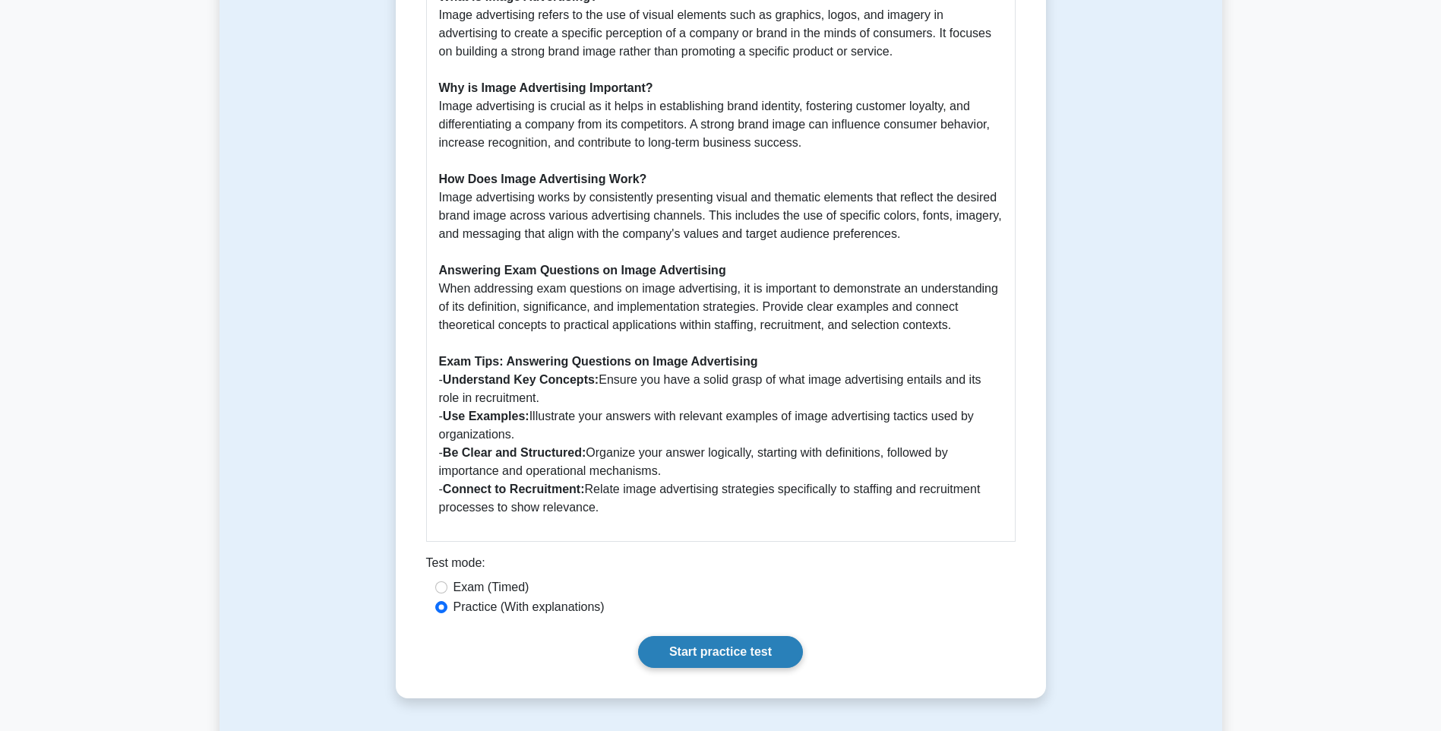  What do you see at coordinates (583, 270) in the screenshot?
I see `b: Answering Exam Questions on Image Advertising` at bounding box center [583, 270].